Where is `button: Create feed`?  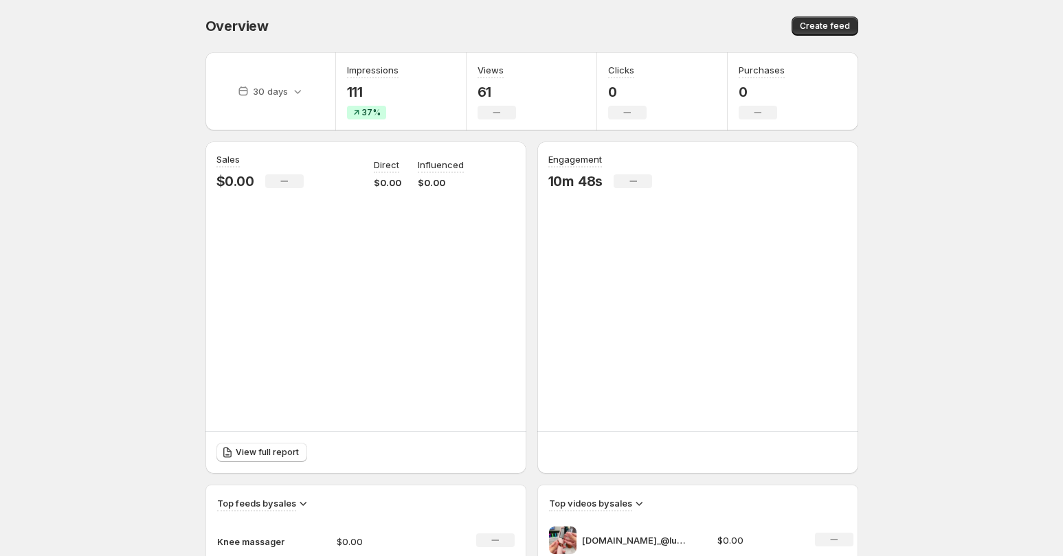 button: Create feed is located at coordinates (824, 26).